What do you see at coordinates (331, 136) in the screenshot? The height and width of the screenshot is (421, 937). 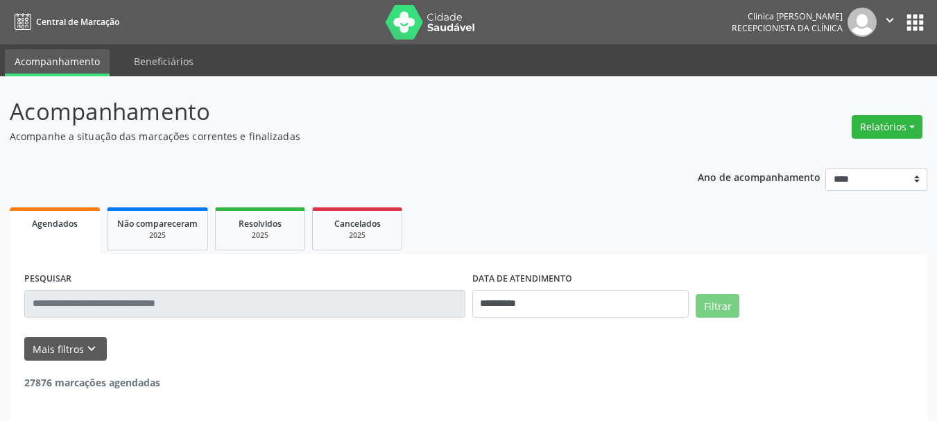 I see `p: Acompanhe a situação das marcações correntes e finalizadas` at bounding box center [331, 136].